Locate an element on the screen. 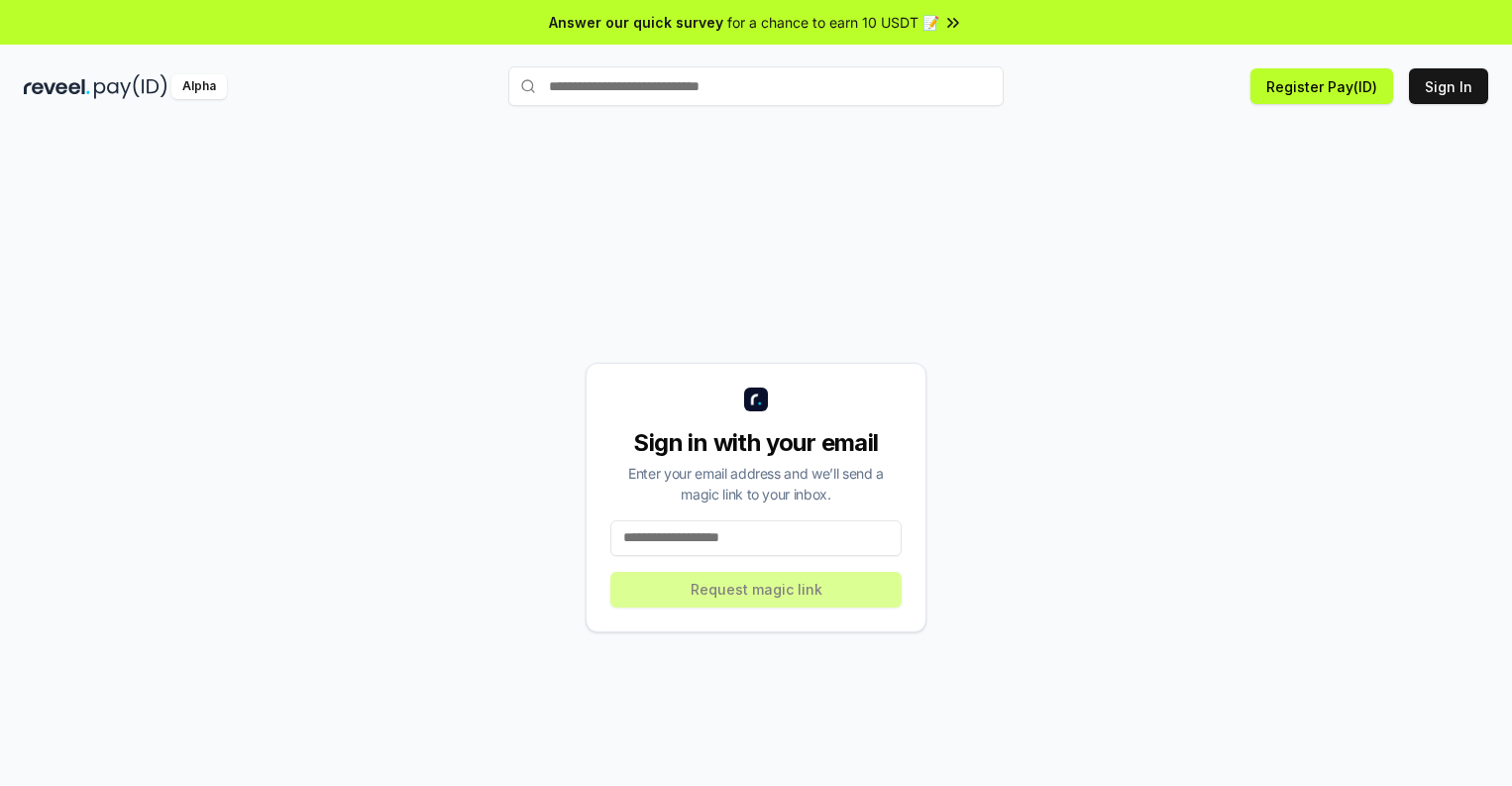 This screenshot has height=786, width=1512. img: logo_small is located at coordinates (756, 399).